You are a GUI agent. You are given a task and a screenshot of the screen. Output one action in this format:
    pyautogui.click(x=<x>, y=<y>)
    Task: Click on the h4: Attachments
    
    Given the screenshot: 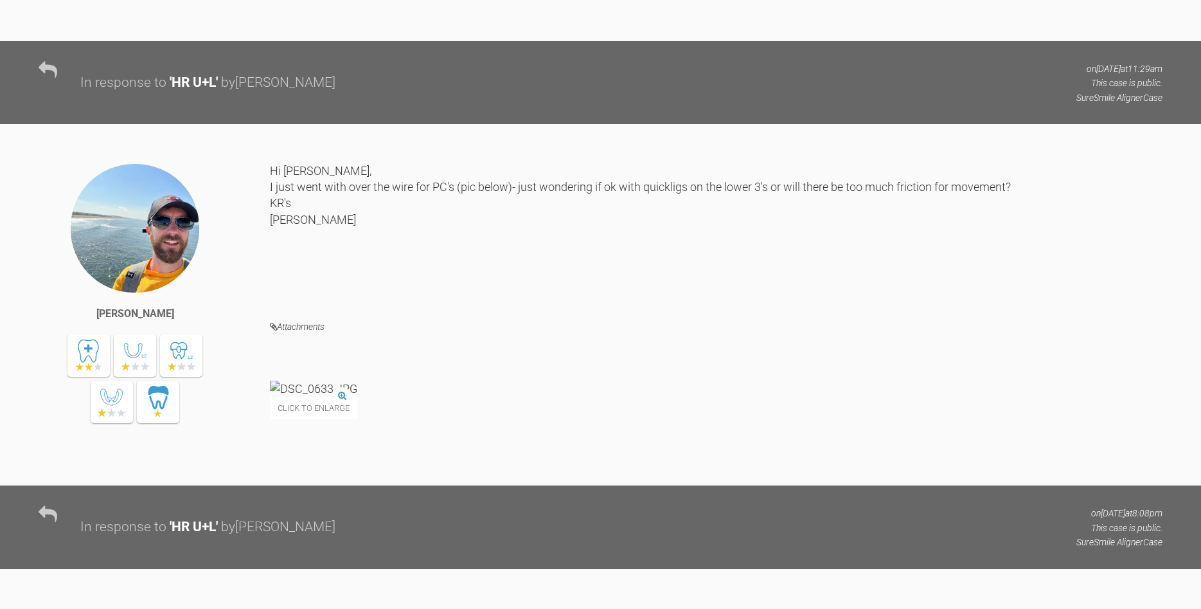 What is the action you would take?
    pyautogui.click(x=716, y=326)
    